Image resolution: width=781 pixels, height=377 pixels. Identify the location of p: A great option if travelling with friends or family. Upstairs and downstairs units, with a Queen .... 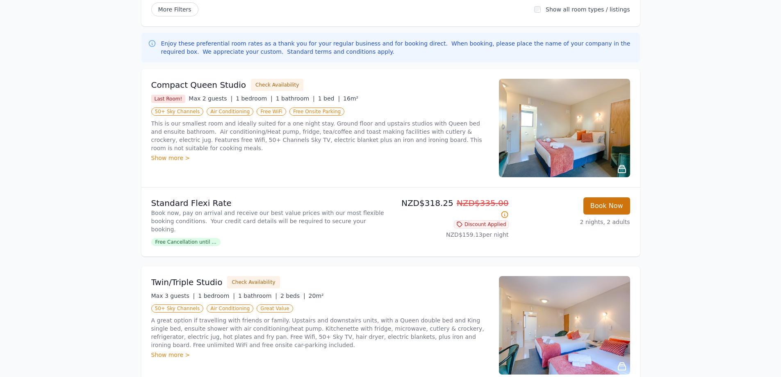
(320, 332).